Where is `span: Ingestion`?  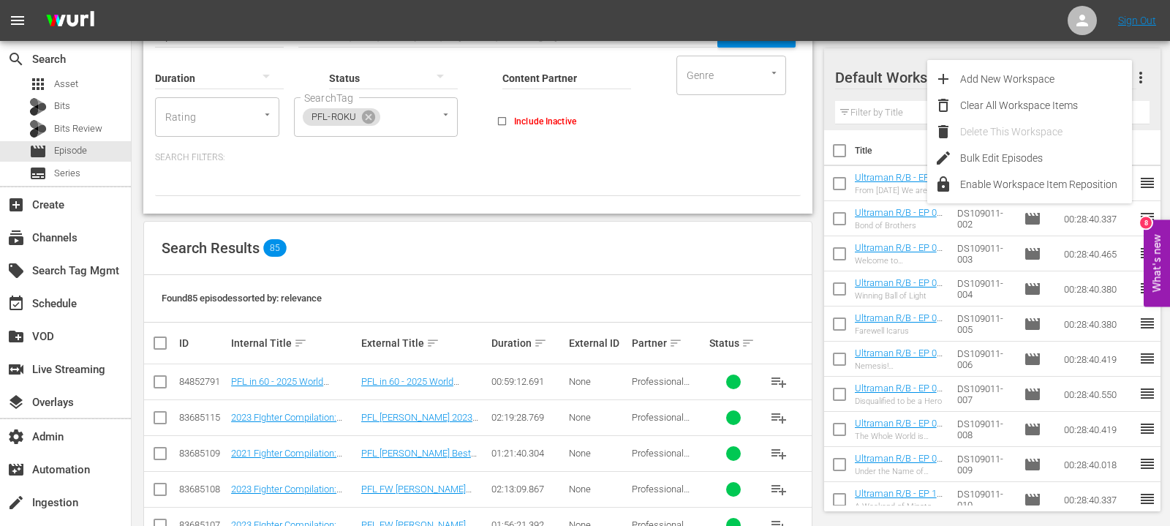 span: Ingestion is located at coordinates (16, 502).